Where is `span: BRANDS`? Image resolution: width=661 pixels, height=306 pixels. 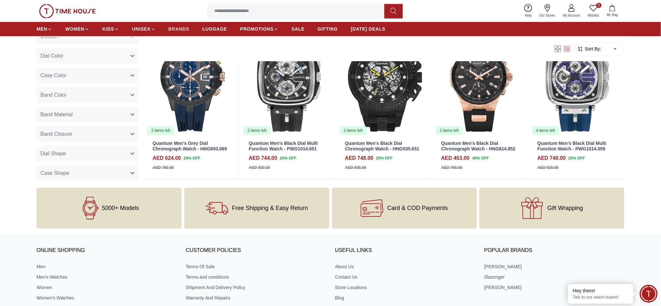
span: BRANDS is located at coordinates (179, 29).